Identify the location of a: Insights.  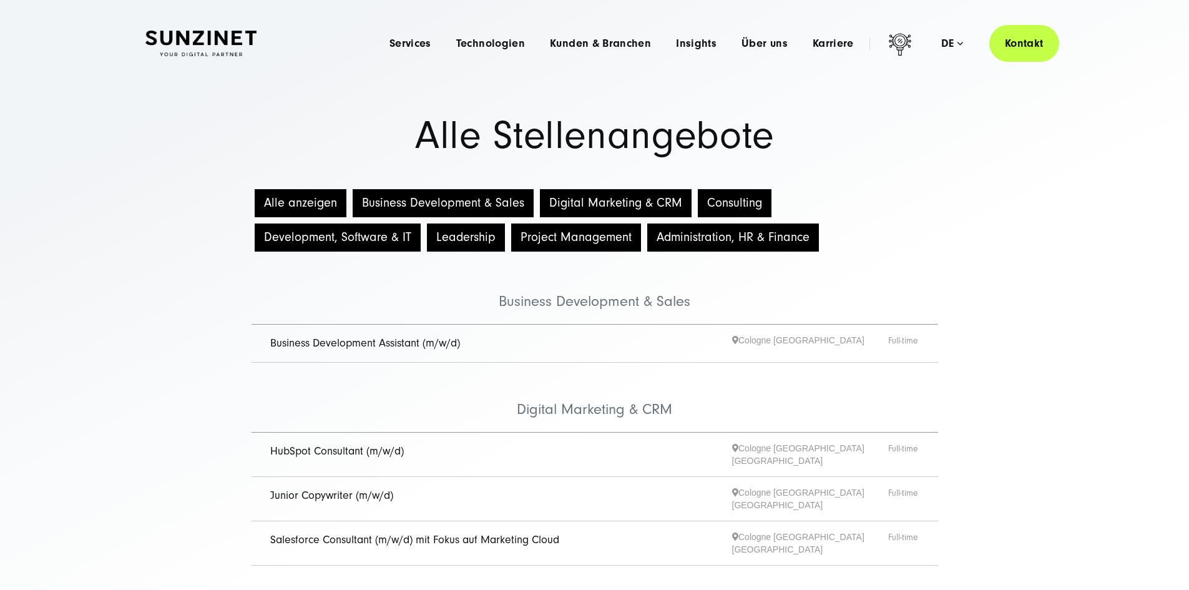
(696, 44).